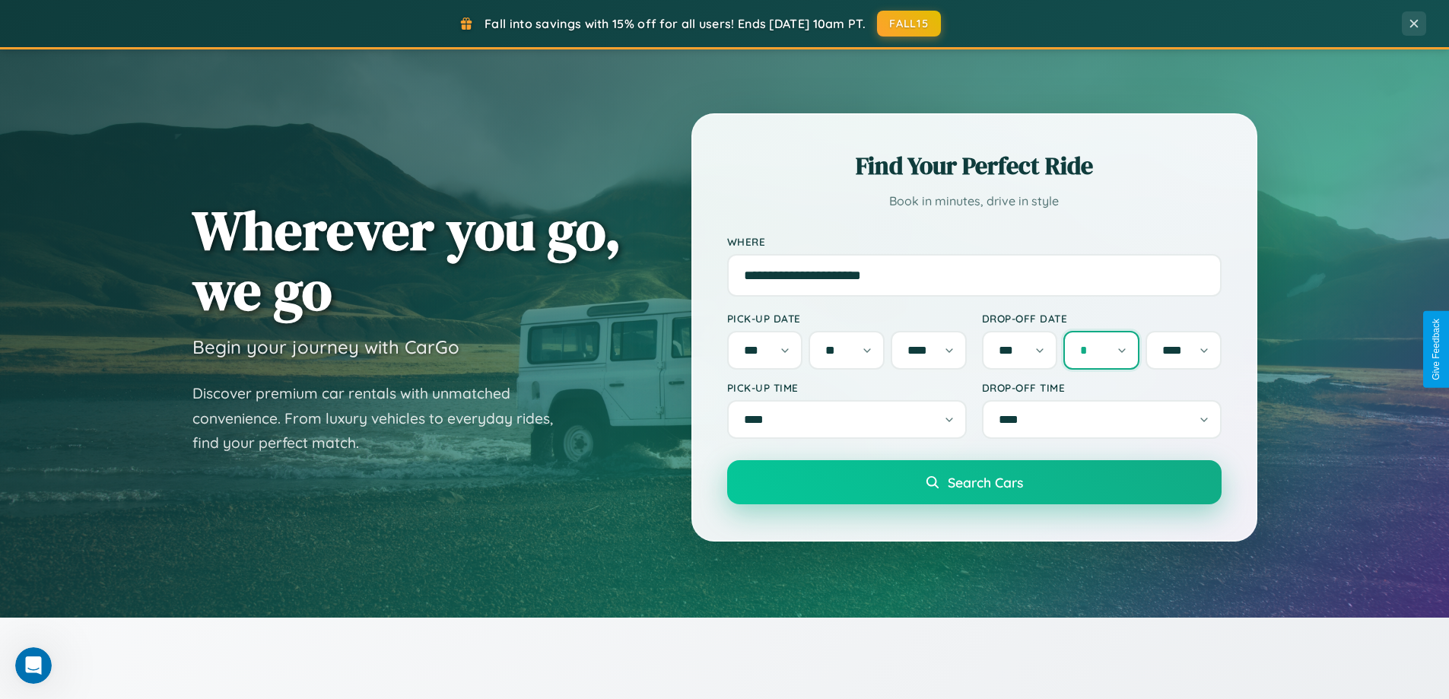  Describe the element at coordinates (847, 387) in the screenshot. I see `label: Pick-up Time` at that location.